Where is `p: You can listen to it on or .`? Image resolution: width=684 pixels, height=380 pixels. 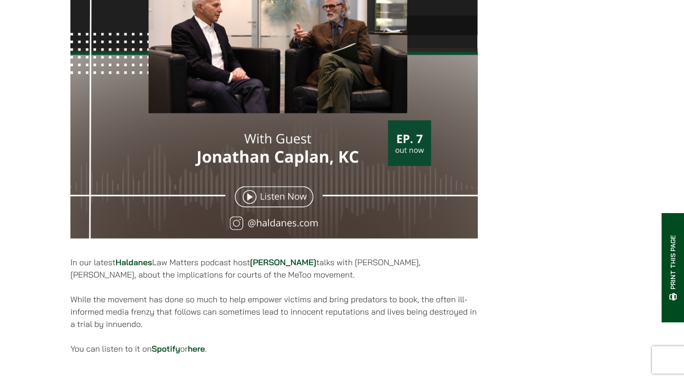
p: You can listen to it on or . is located at coordinates (274, 348).